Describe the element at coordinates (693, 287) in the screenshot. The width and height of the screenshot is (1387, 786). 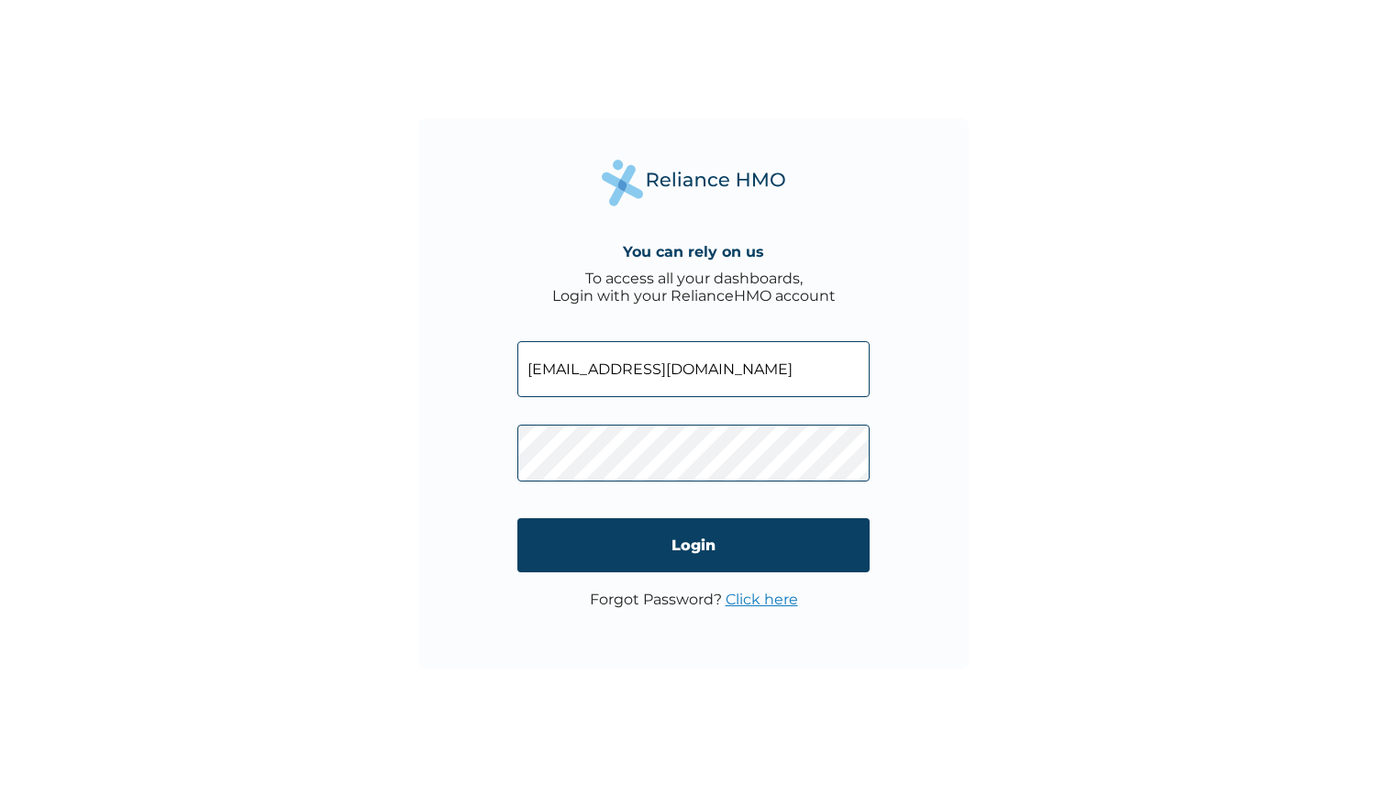
I see `div: To access all your dashboards, Login with your RelianceHMO account` at that location.